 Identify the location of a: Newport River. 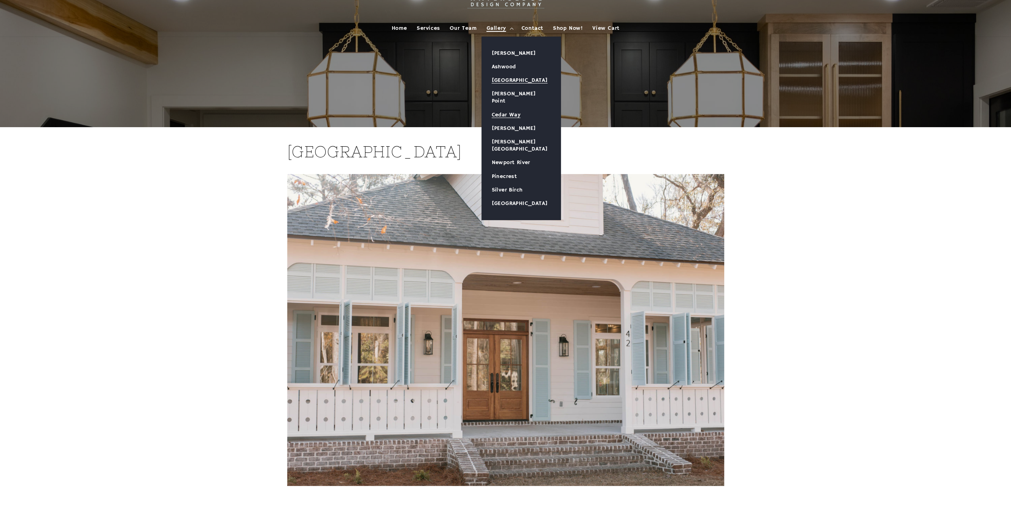
(521, 162).